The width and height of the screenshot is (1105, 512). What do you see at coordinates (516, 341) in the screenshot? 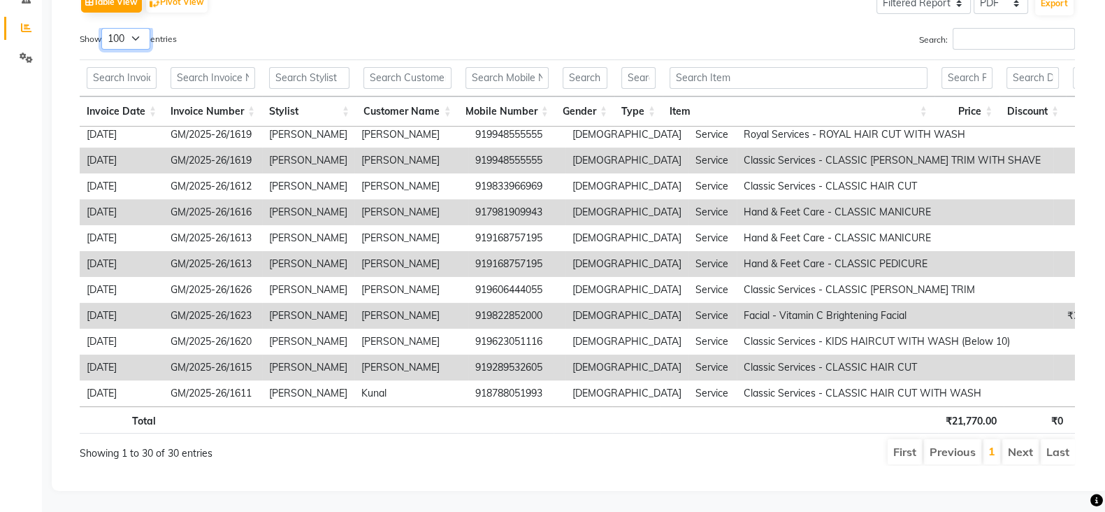
I see `td: 919623051116` at bounding box center [516, 341].